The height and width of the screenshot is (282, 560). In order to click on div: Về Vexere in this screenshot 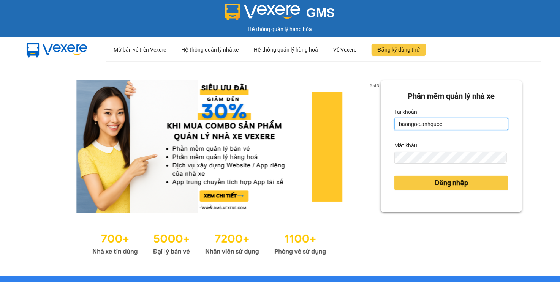, I will do `click(345, 50)`.